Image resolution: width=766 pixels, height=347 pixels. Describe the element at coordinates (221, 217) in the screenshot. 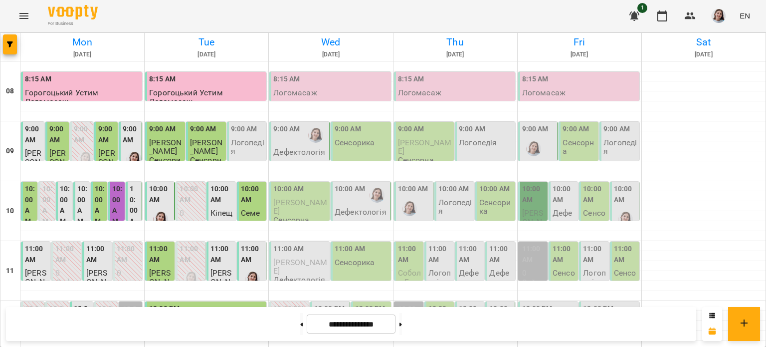

I see `span: Кіпещук` at that location.